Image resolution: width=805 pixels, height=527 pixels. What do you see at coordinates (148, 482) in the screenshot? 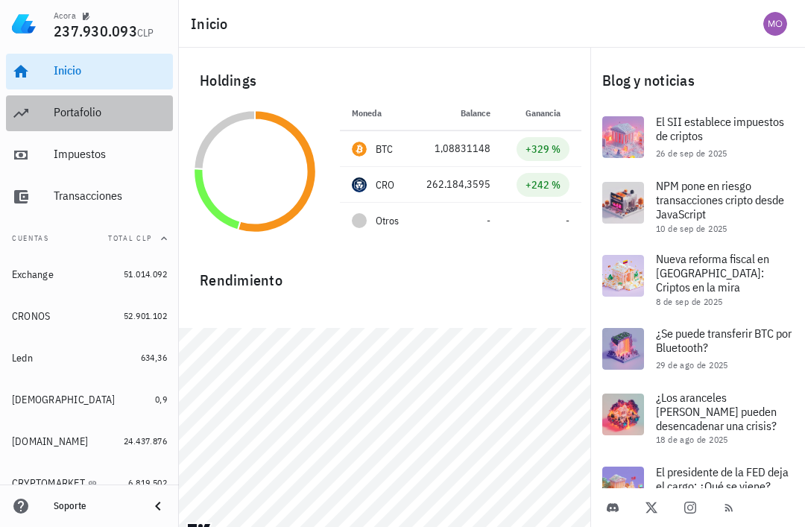
I see `span: 6.819.502` at bounding box center [148, 482].